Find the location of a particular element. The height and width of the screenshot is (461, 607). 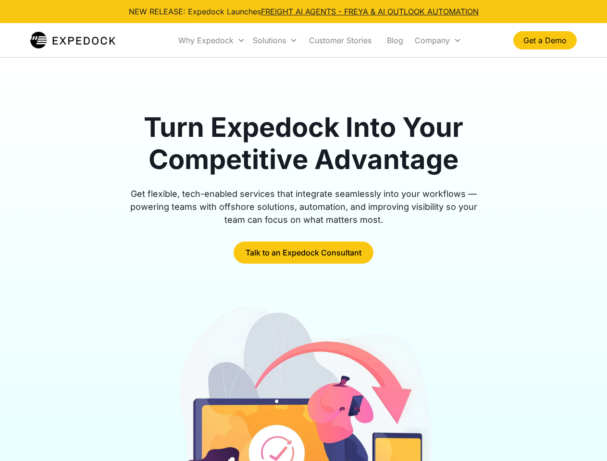

a: Customer Stories is located at coordinates (340, 40).